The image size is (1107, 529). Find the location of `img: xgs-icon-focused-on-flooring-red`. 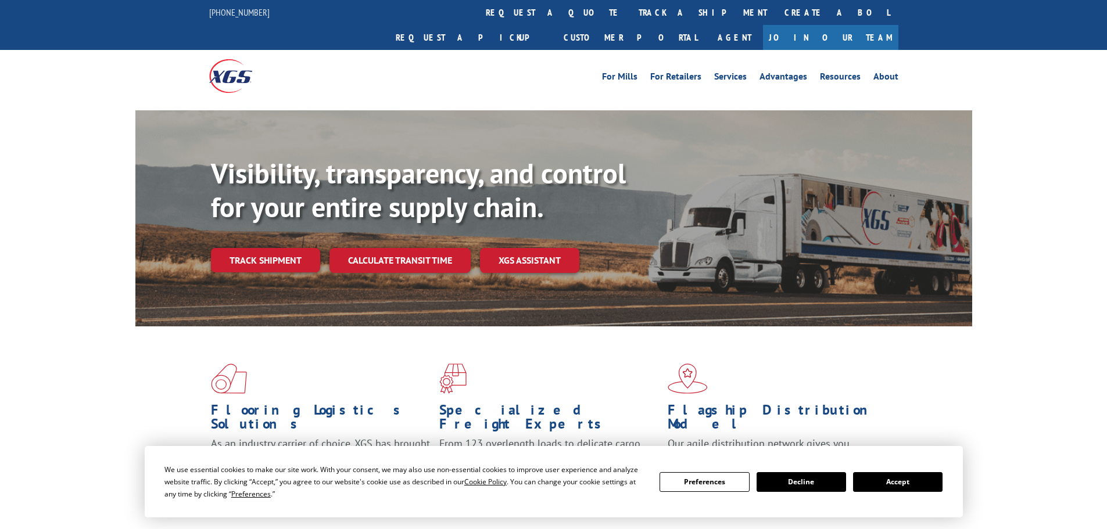

img: xgs-icon-focused-on-flooring-red is located at coordinates (453, 379).